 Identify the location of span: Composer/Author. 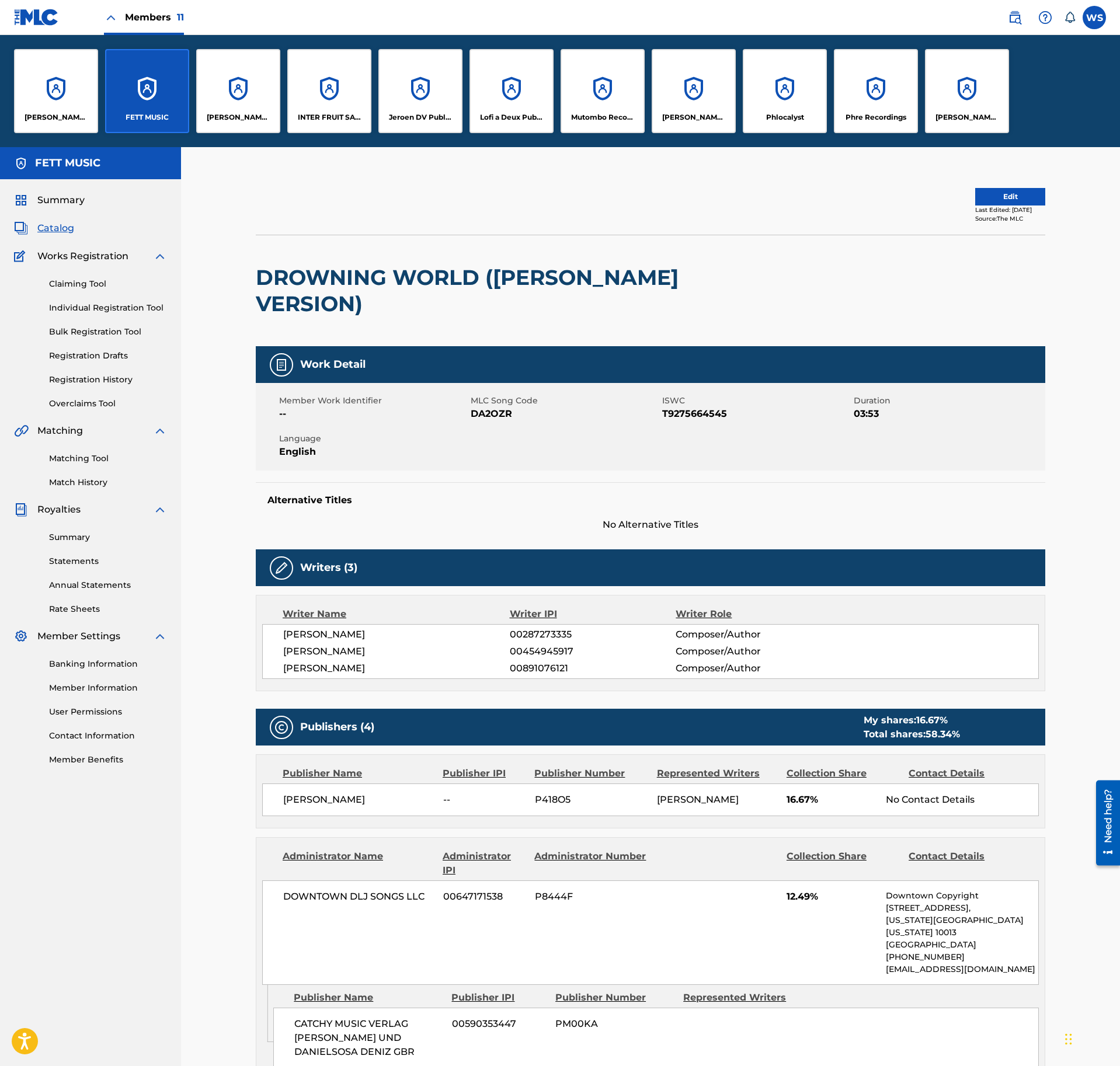
(750, 651).